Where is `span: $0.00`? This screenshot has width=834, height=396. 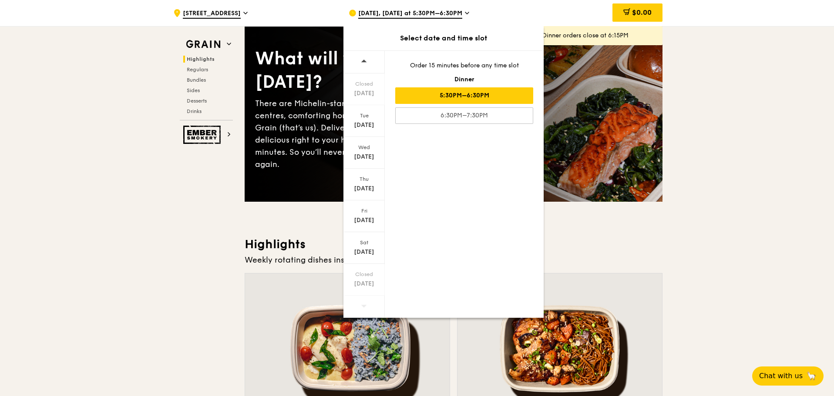 span: $0.00 is located at coordinates (641, 12).